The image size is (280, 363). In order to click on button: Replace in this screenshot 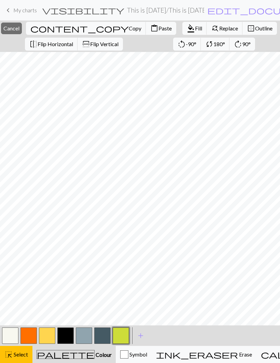, I will do `click(225, 28)`.